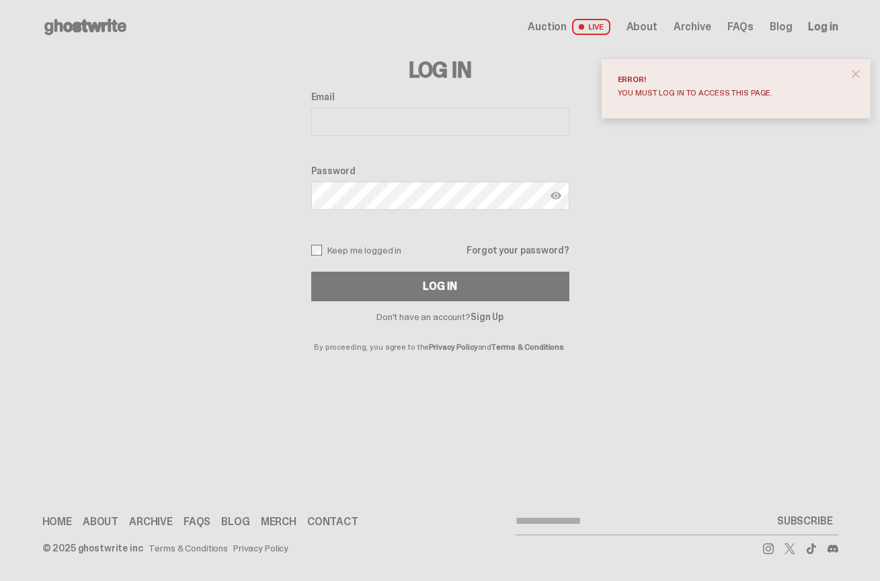 This screenshot has height=581, width=890. What do you see at coordinates (823, 27) in the screenshot?
I see `span: Log in` at bounding box center [823, 27].